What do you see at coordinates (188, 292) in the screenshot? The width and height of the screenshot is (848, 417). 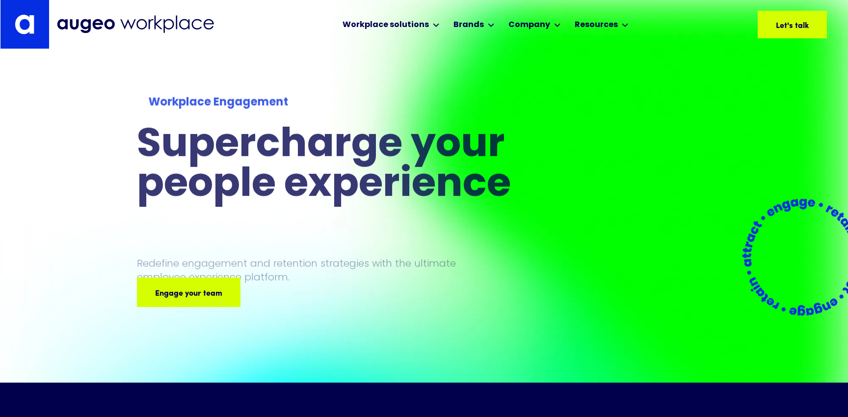 I see `a: Engage your team` at bounding box center [188, 292].